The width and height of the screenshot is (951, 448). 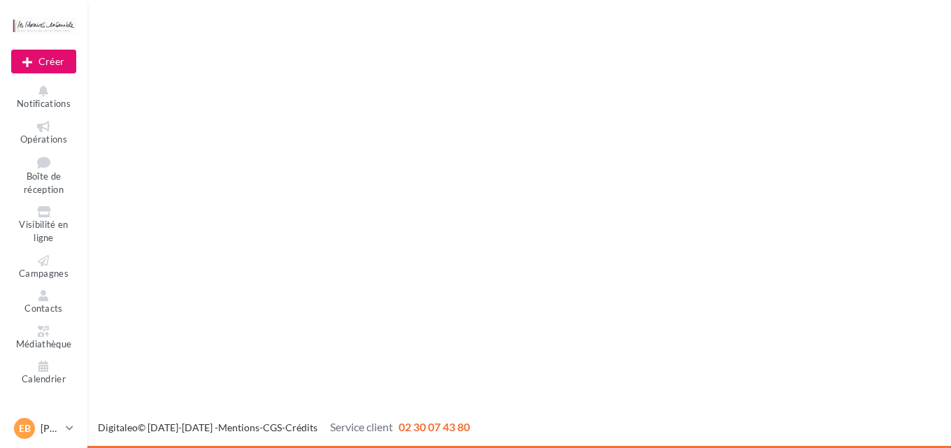 I want to click on span: 02 30 07 43 80, so click(x=434, y=427).